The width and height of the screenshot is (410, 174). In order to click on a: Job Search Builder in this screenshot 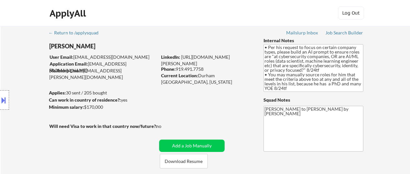, I will do `click(345, 33)`.